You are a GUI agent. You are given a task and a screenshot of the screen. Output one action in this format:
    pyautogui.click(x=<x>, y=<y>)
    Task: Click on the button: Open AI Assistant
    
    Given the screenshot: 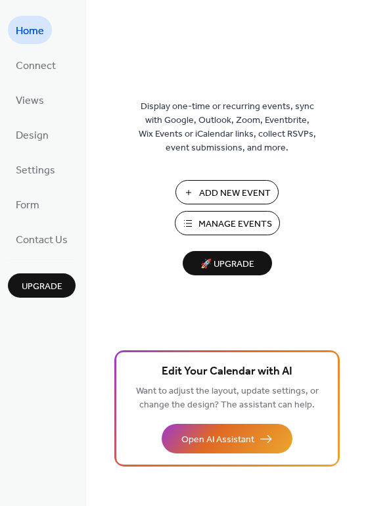 What is the action you would take?
    pyautogui.click(x=227, y=438)
    